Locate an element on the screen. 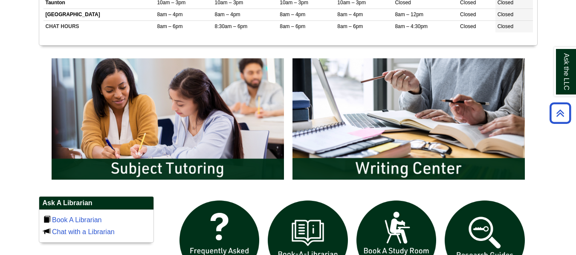 This screenshot has height=255, width=576. div: slideshow is located at coordinates (288, 121).